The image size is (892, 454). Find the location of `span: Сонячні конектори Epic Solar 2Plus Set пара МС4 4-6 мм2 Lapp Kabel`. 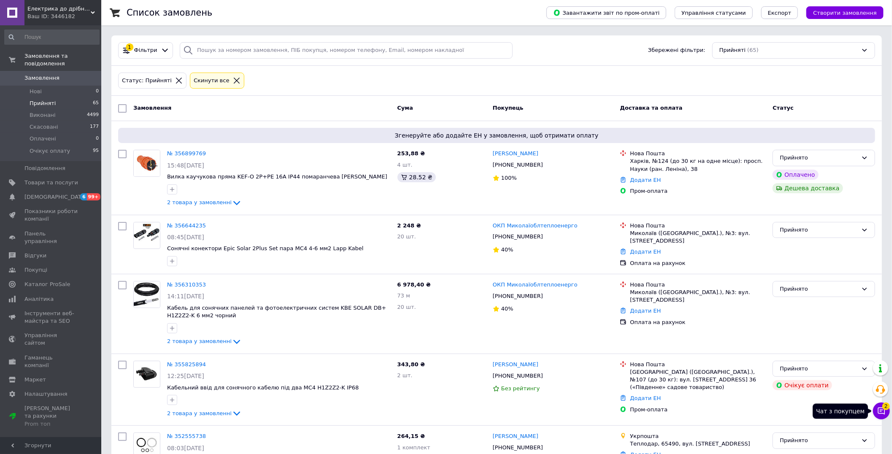

span: Сонячні конектори Epic Solar 2Plus Set пара МС4 4-6 мм2 Lapp Kabel is located at coordinates (265, 248).